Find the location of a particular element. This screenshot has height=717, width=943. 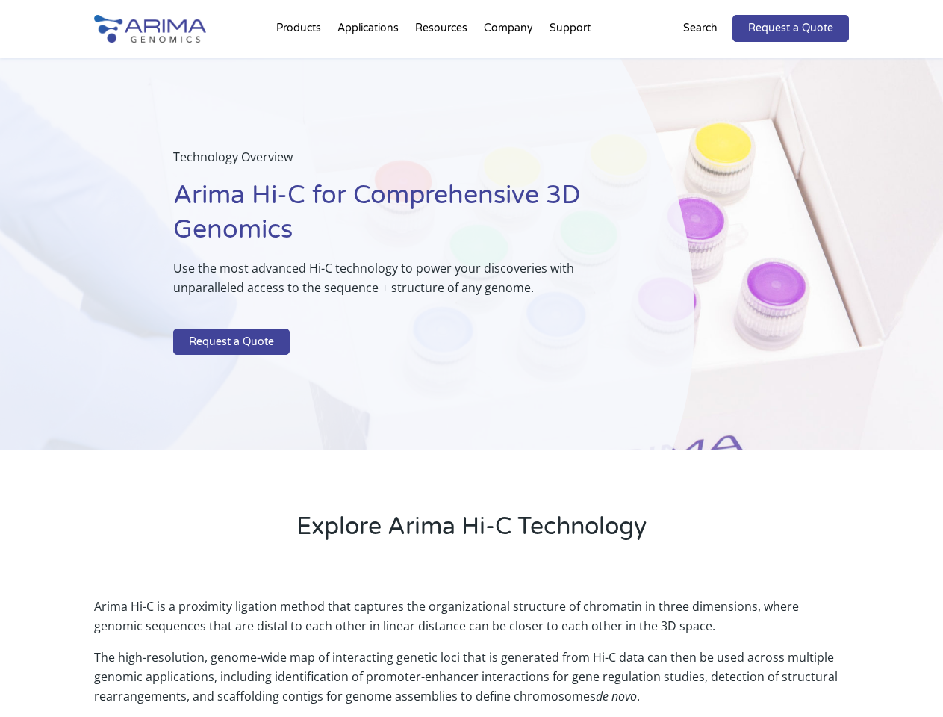

p: Arima Hi-C is a proximity ligation method that captures the organizational structure of chromatin... is located at coordinates (471, 622).